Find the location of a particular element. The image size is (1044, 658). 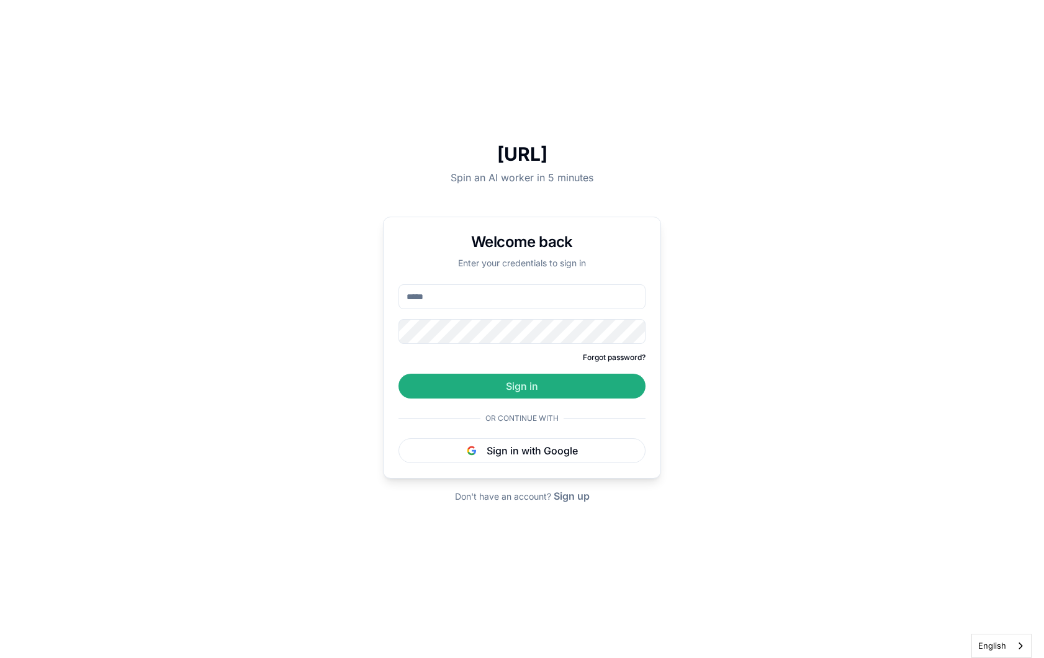

a: English is located at coordinates (1001, 645).